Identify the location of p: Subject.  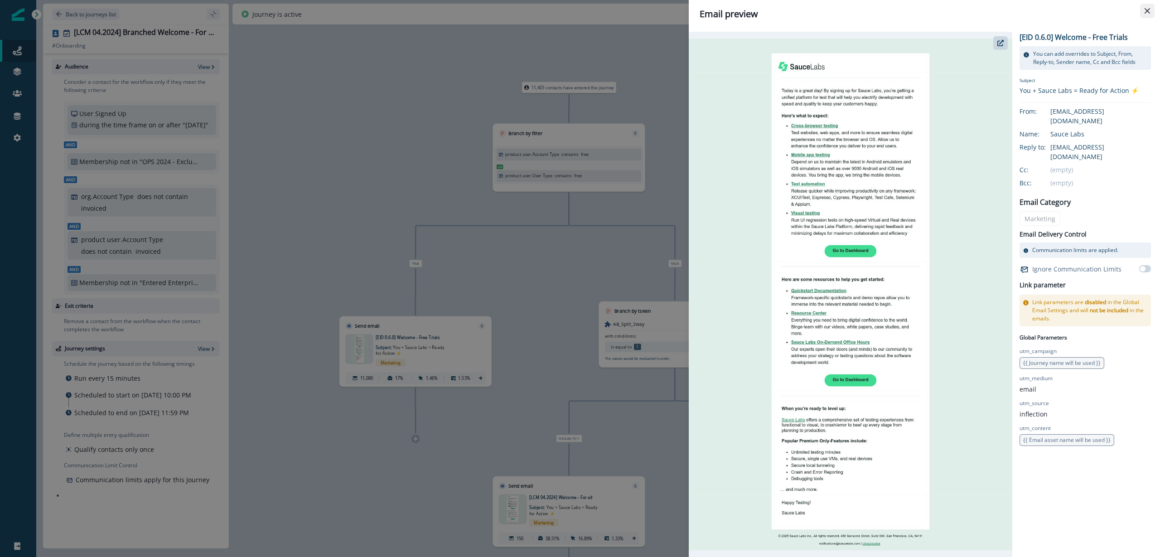
(1079, 81).